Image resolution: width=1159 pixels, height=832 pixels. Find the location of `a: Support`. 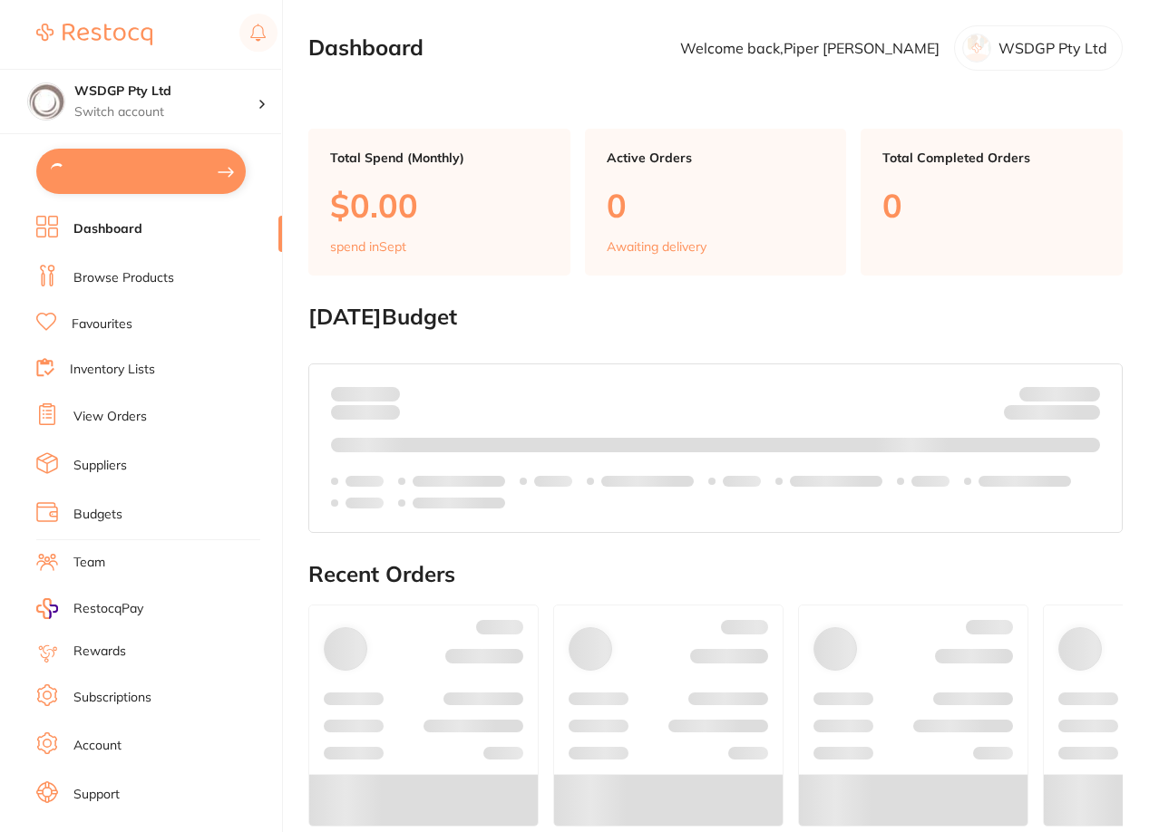

a: Support is located at coordinates (96, 795).